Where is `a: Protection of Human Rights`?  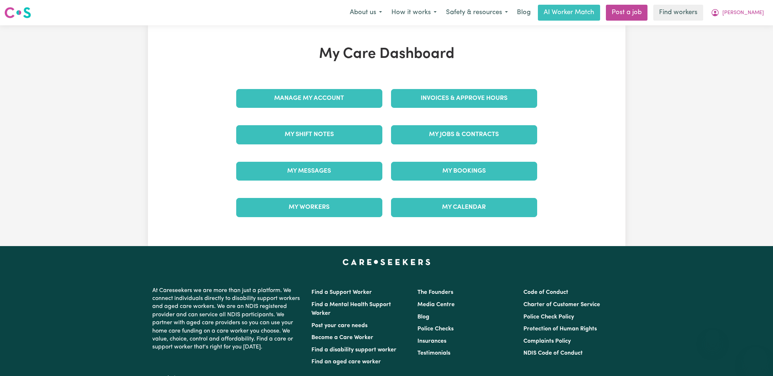
a: Protection of Human Rights is located at coordinates (560, 329).